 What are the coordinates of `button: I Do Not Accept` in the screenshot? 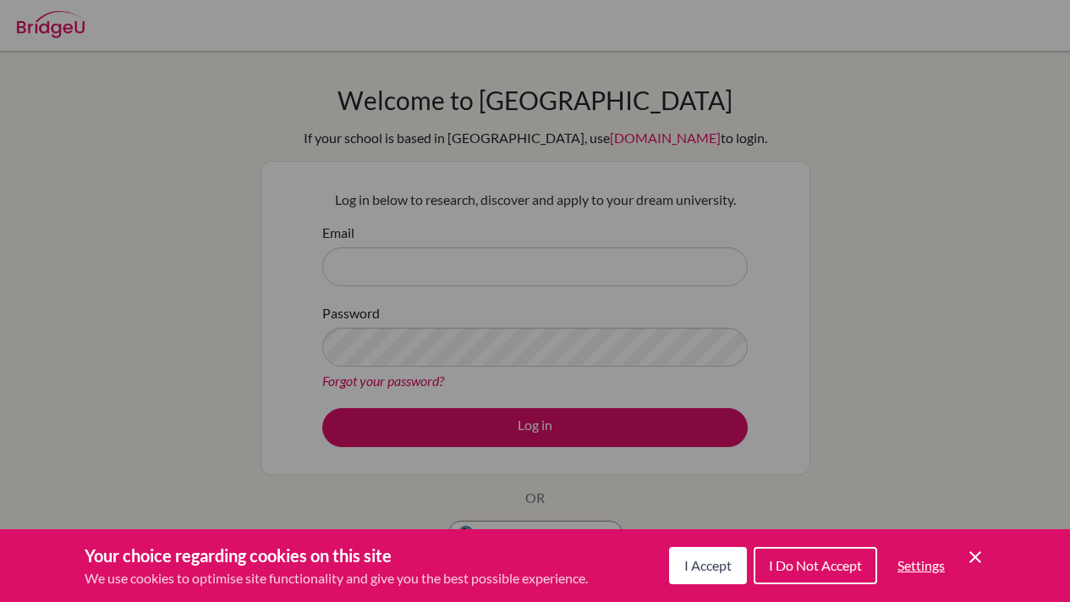 It's located at (816, 565).